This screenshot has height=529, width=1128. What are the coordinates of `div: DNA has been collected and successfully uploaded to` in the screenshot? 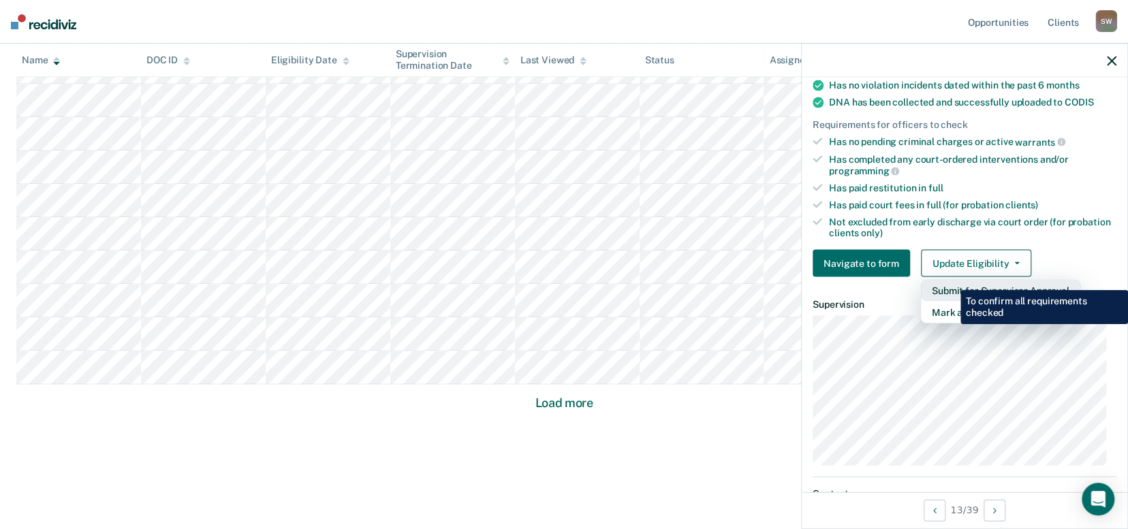 It's located at (973, 102).